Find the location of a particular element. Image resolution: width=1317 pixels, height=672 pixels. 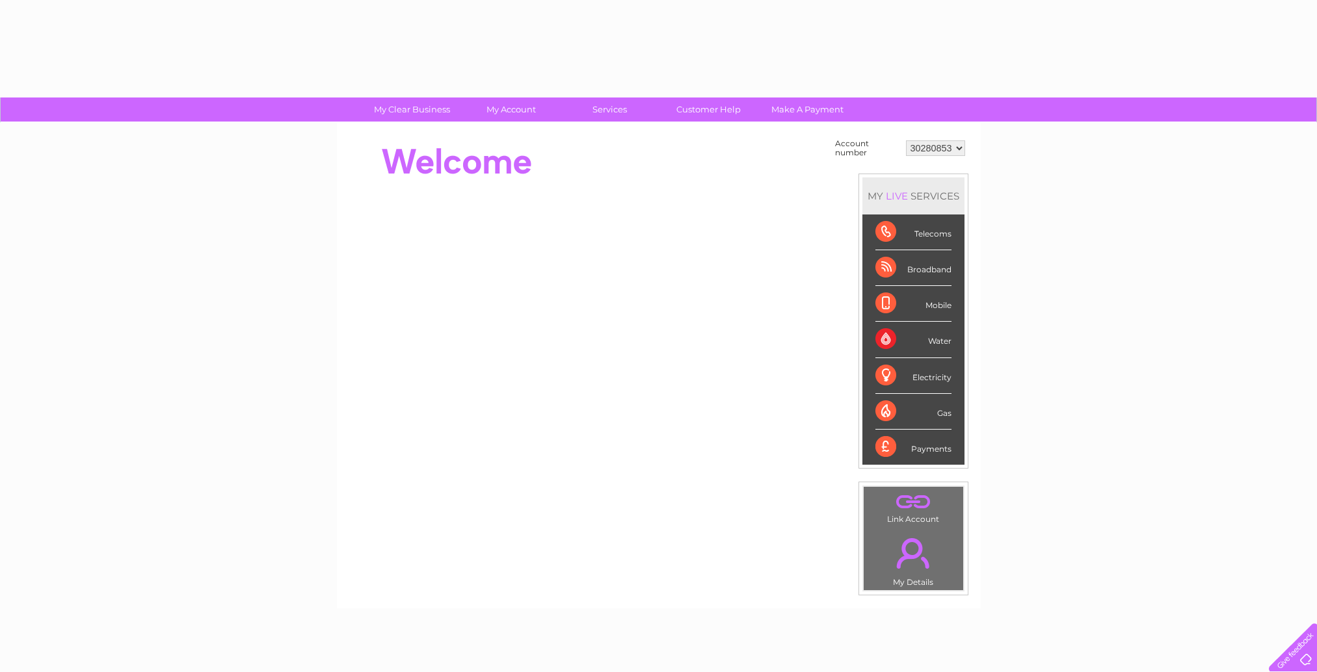

div: MY SERVICES is located at coordinates (913, 196).